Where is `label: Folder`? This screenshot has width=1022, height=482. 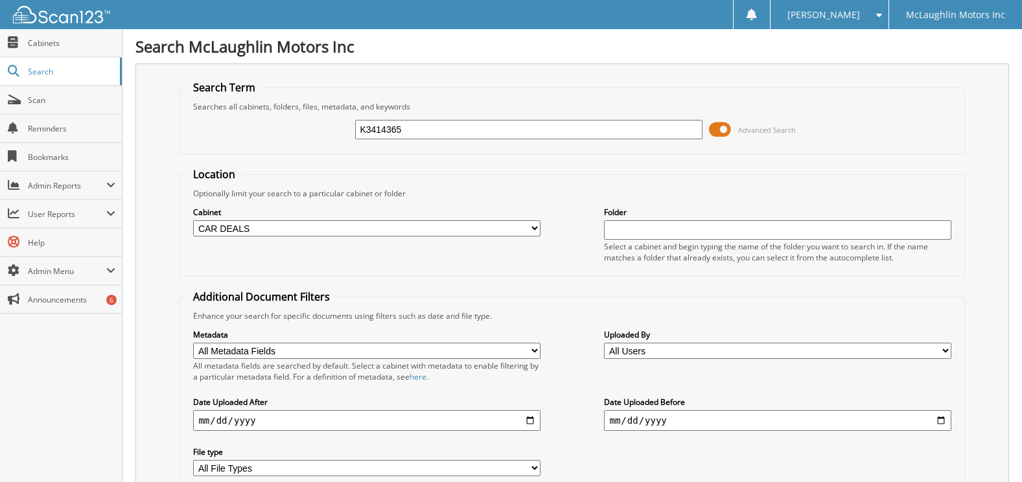 label: Folder is located at coordinates (777, 212).